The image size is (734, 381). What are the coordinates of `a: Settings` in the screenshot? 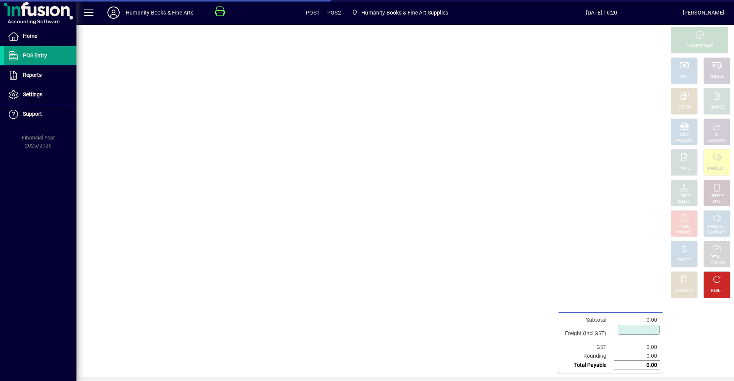 It's located at (40, 95).